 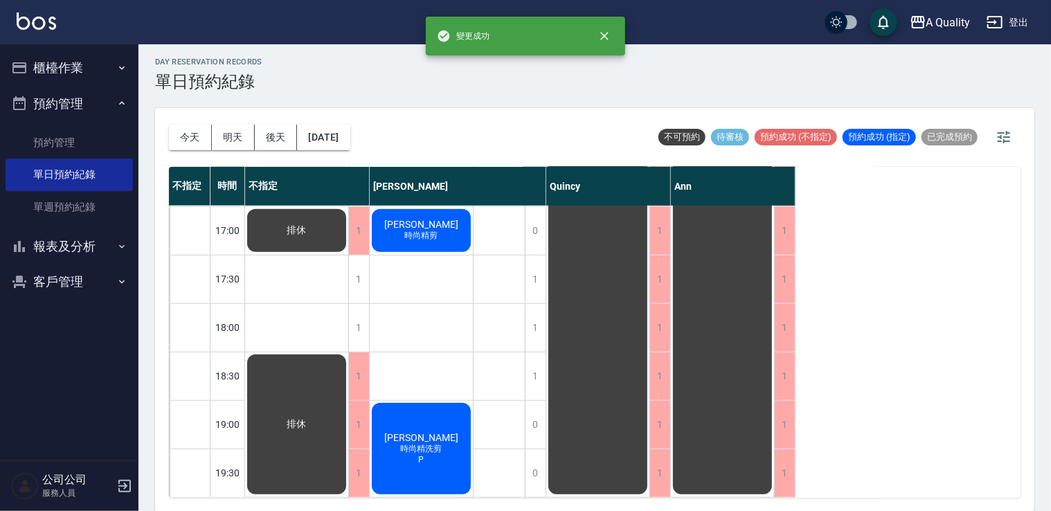 What do you see at coordinates (883, 22) in the screenshot?
I see `button: save` at bounding box center [883, 22].